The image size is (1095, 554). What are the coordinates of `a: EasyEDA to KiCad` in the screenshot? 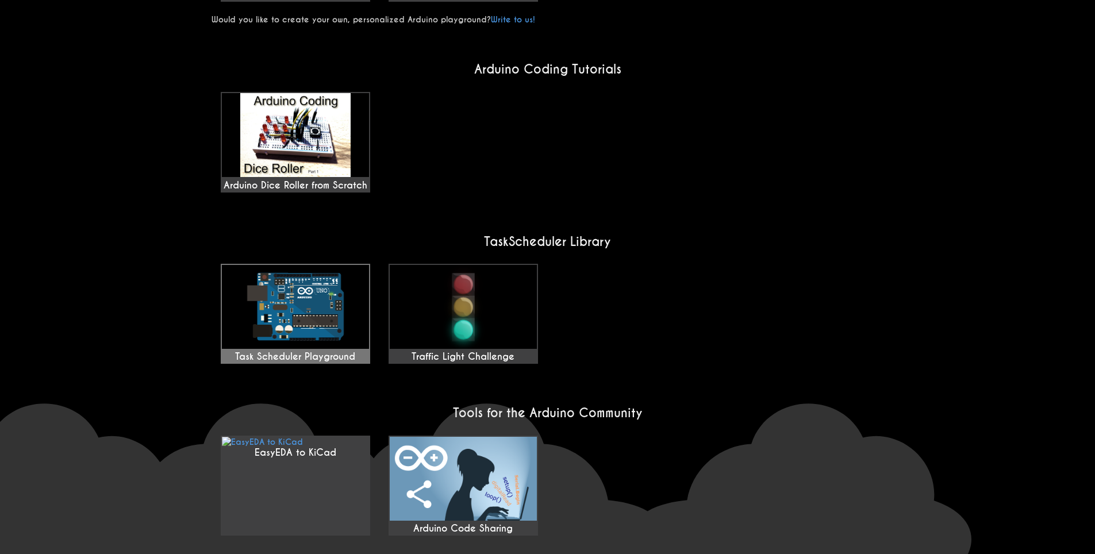 It's located at (295, 485).